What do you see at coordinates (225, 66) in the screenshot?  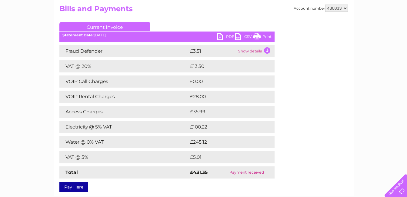 I see `td: £13.50` at bounding box center [225, 66].